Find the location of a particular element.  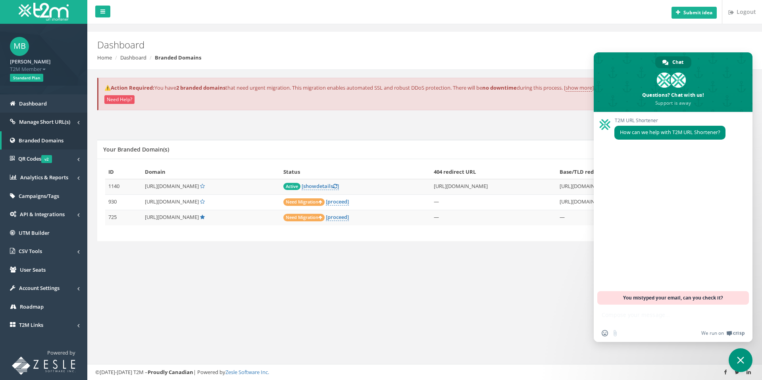

td: 725 is located at coordinates (123, 218).